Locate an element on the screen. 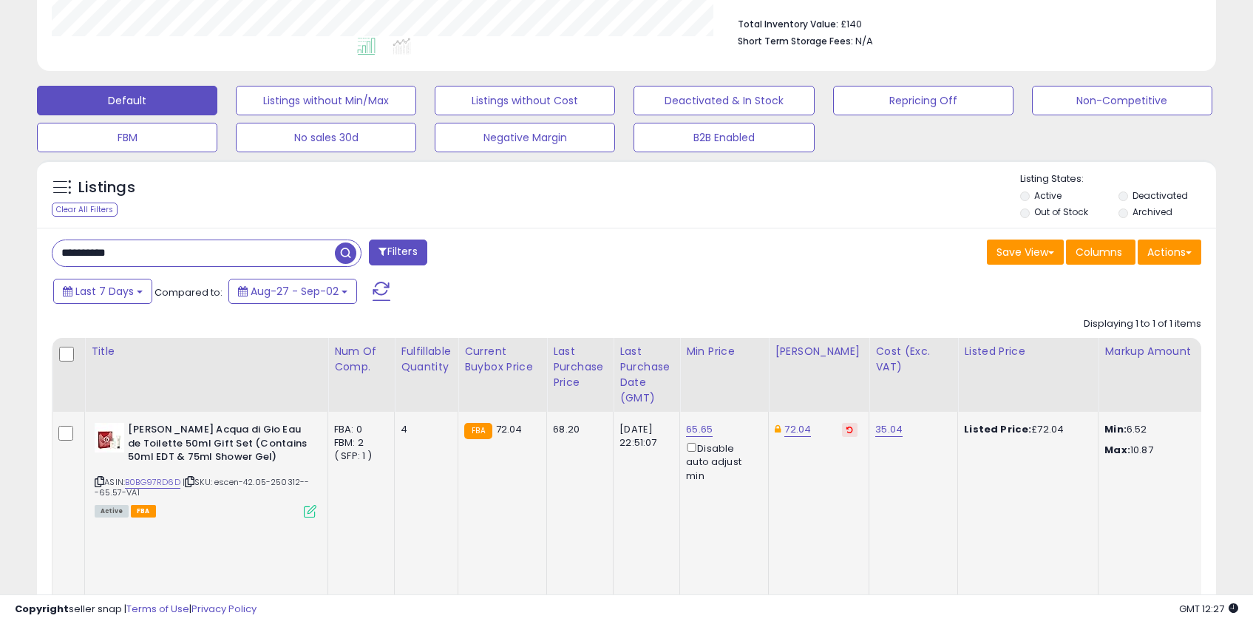 The width and height of the screenshot is (1253, 624). div: Displaying 1 to 1 of 1 items is located at coordinates (1142, 324).